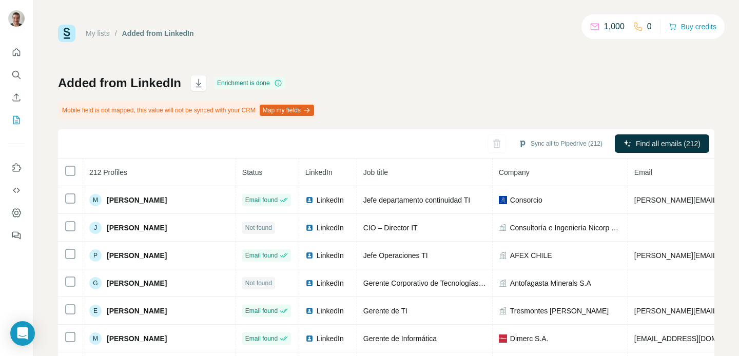 The height and width of the screenshot is (356, 739). What do you see at coordinates (614, 27) in the screenshot?
I see `p: 1,000` at bounding box center [614, 27].